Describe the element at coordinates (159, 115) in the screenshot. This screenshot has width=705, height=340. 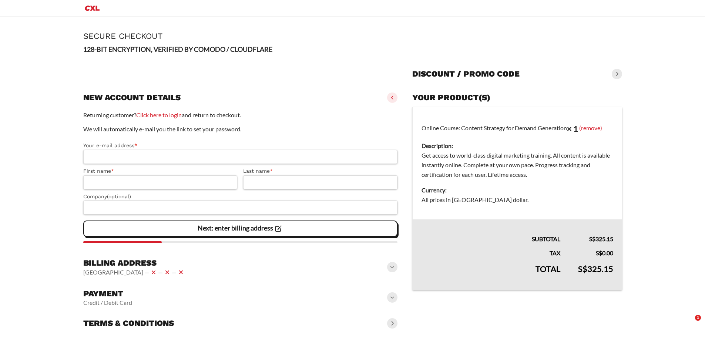
I see `a: Click here to login` at that location.